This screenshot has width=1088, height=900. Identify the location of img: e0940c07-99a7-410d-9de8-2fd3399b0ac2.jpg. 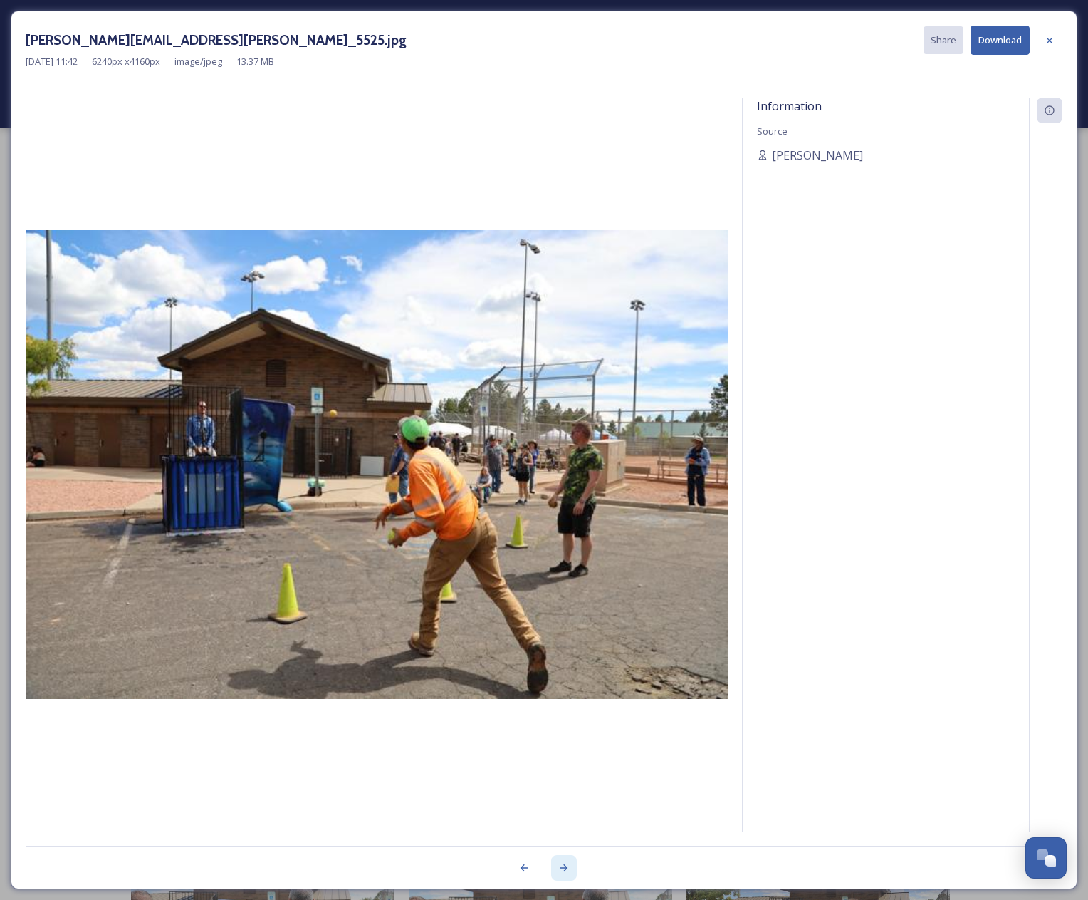
(377, 464).